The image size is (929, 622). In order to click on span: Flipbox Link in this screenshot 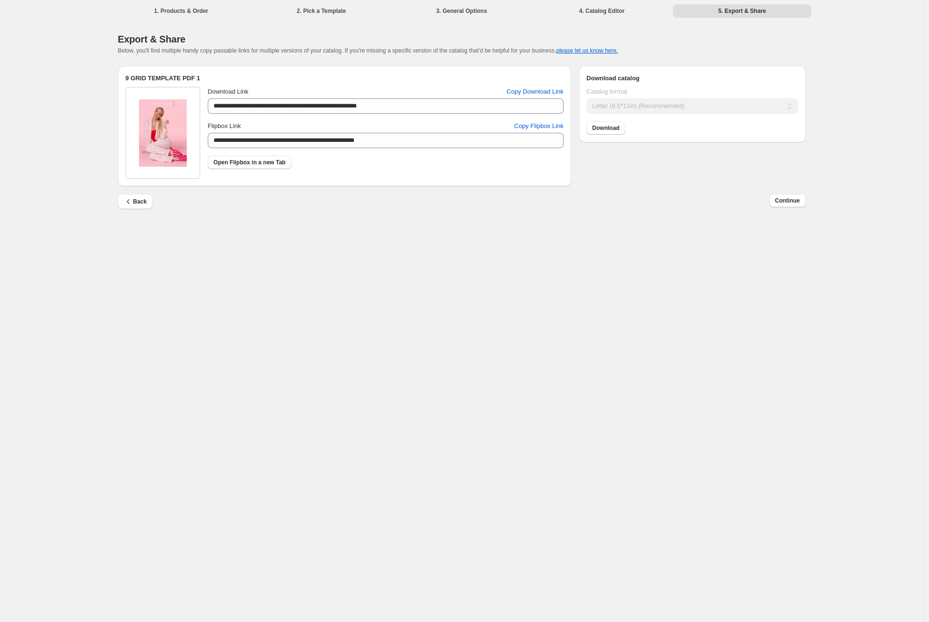, I will do `click(224, 126)`.